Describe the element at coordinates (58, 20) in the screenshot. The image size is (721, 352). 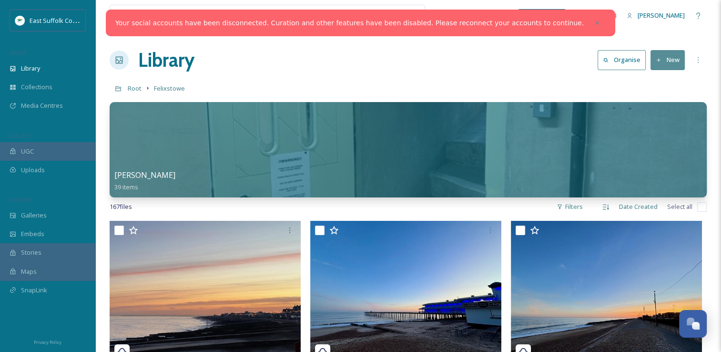
I see `span: East Suffolk Council` at that location.